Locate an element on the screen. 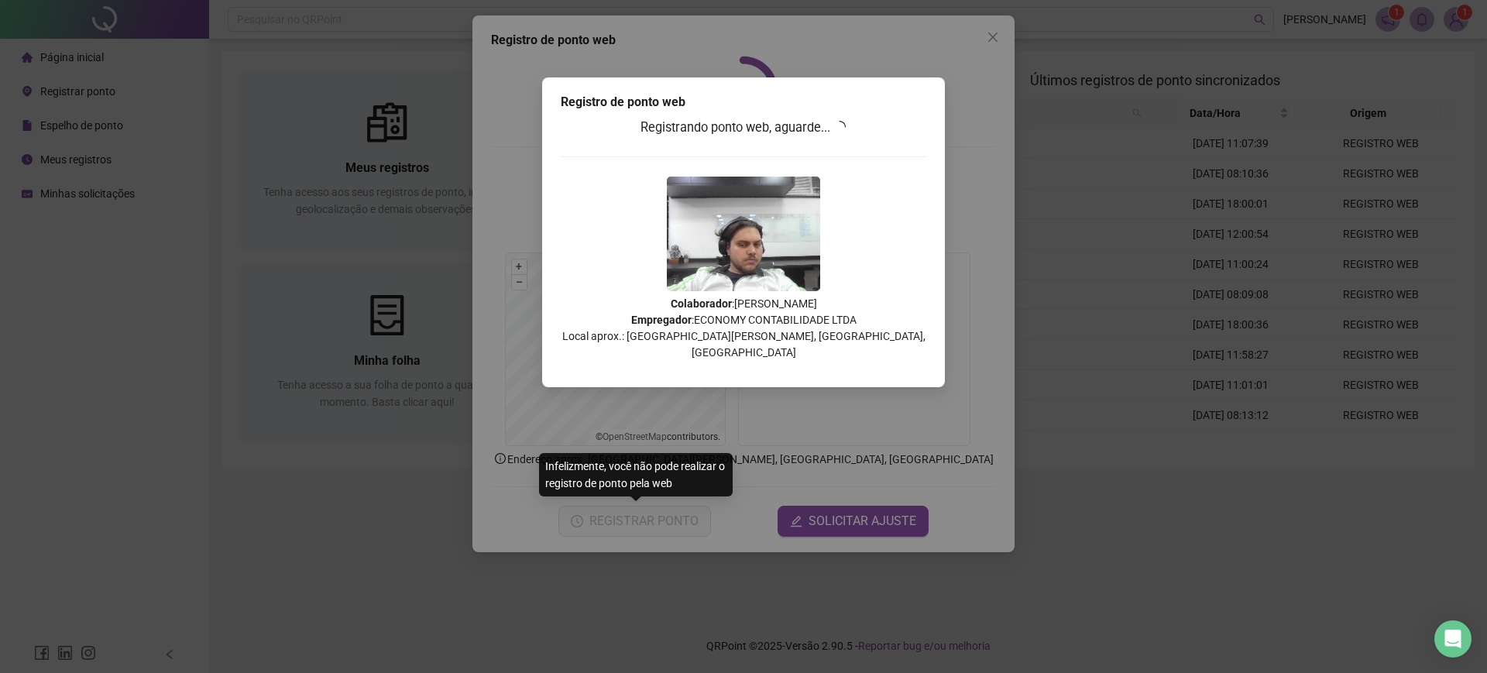 The height and width of the screenshot is (673, 1487). div: Infelizmente, você não pode realizar o registro de ponto pela web is located at coordinates (636, 475).